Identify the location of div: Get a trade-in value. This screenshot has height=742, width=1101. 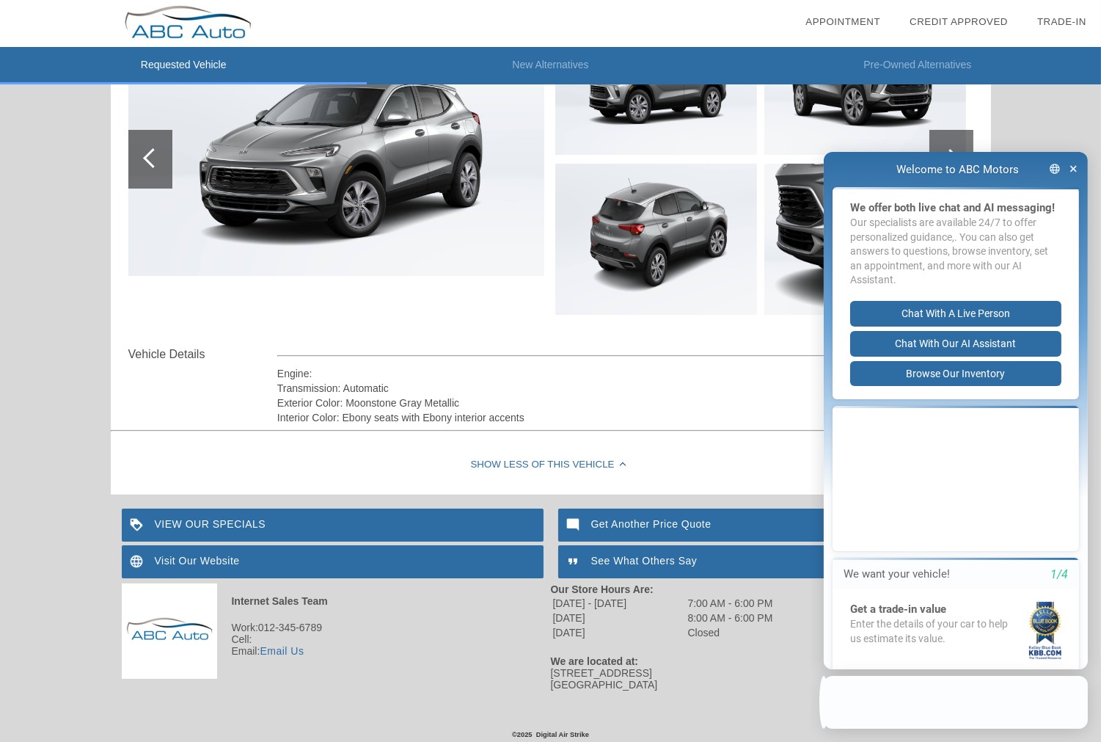
(128, 470).